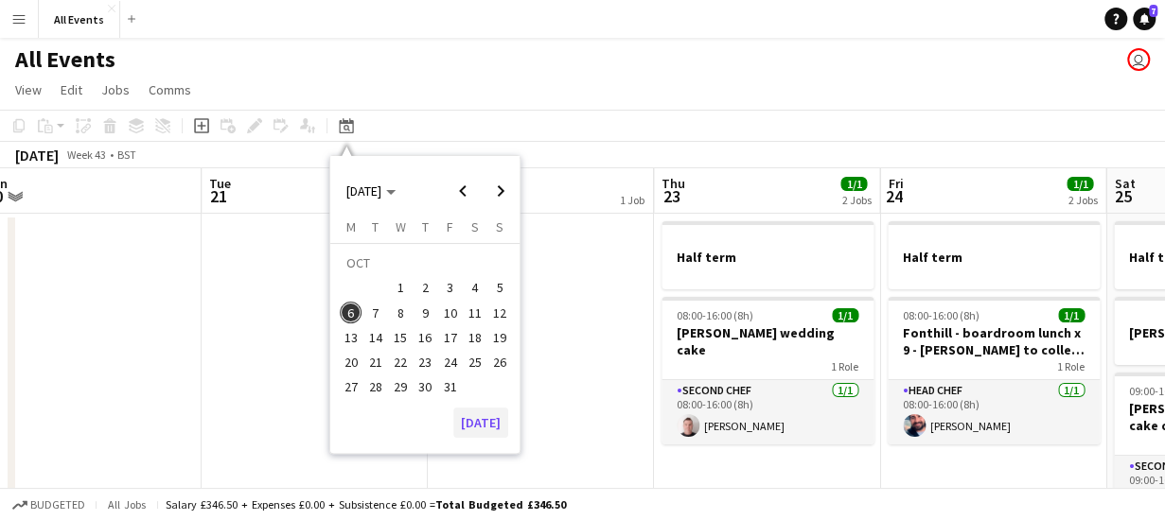 The height and width of the screenshot is (520, 1165). I want to click on button: 02-10-2025, so click(425, 288).